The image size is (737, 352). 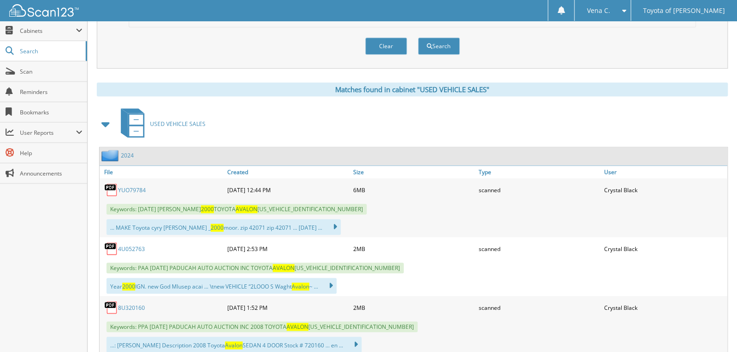 I want to click on span: User Reports, so click(x=48, y=132).